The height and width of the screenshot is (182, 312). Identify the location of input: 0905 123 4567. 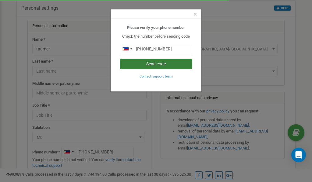
(156, 49).